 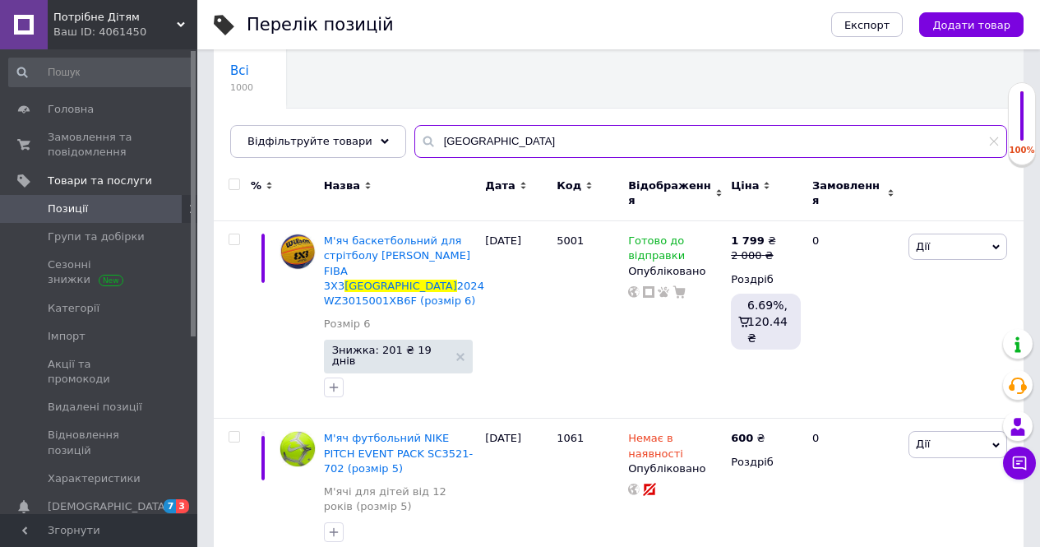 What do you see at coordinates (748, 240) in the screenshot?
I see `b: 1 799` at bounding box center [748, 240].